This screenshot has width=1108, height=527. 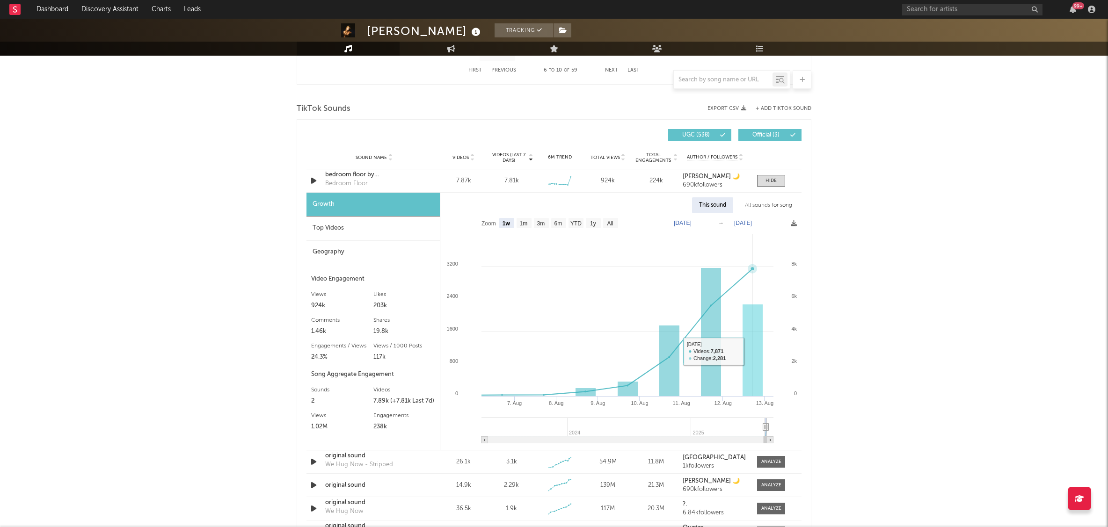 What do you see at coordinates (404, 357) in the screenshot?
I see `div: 117k` at bounding box center [404, 357].